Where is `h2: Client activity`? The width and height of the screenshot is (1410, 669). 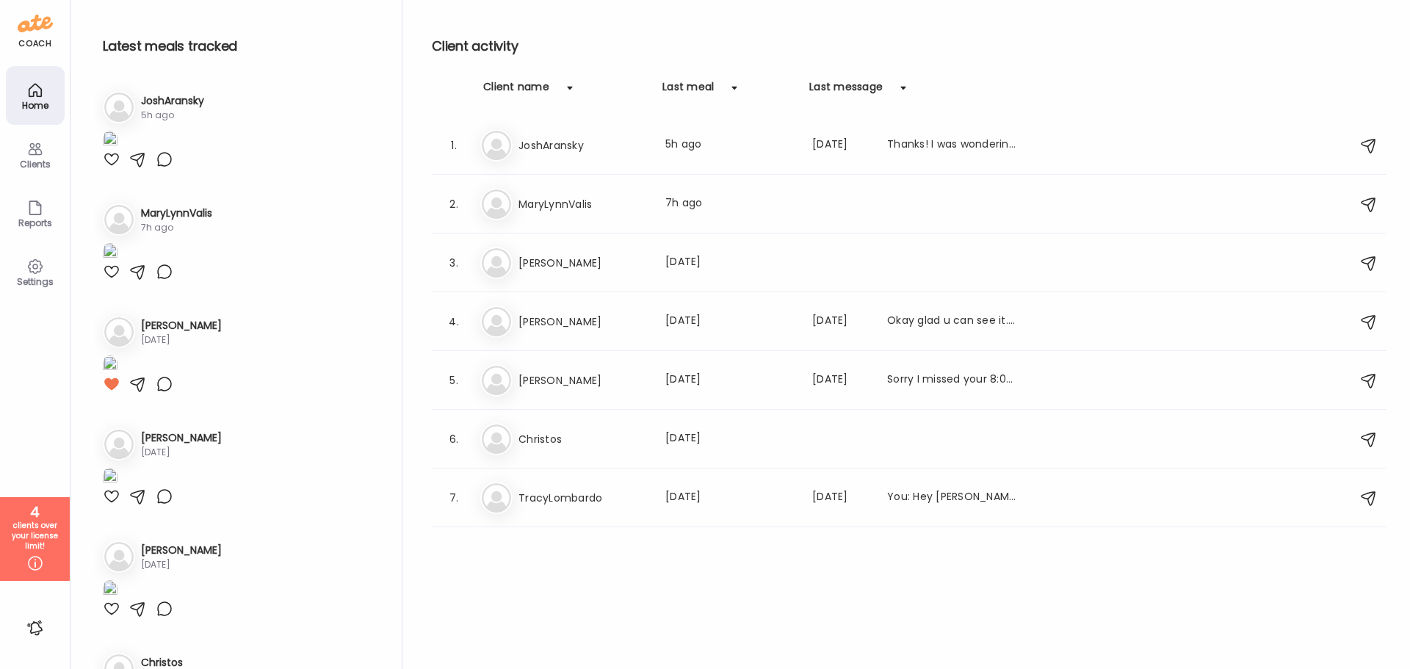
h2: Client activity is located at coordinates (909, 46).